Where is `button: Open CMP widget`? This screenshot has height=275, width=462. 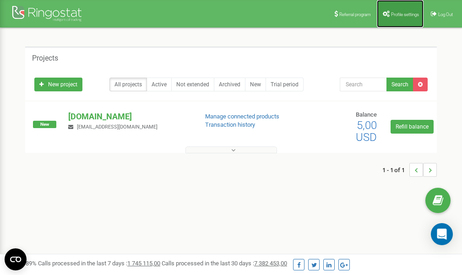 button: Open CMP widget is located at coordinates (16, 259).